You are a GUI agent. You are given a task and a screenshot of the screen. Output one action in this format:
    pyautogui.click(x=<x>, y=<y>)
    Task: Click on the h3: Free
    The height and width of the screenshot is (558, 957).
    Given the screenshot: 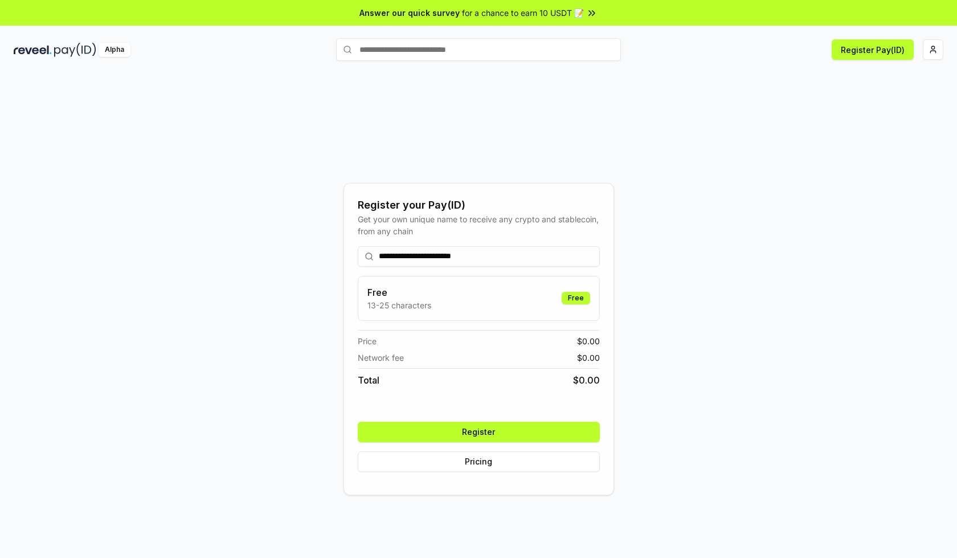 What is the action you would take?
    pyautogui.click(x=399, y=292)
    